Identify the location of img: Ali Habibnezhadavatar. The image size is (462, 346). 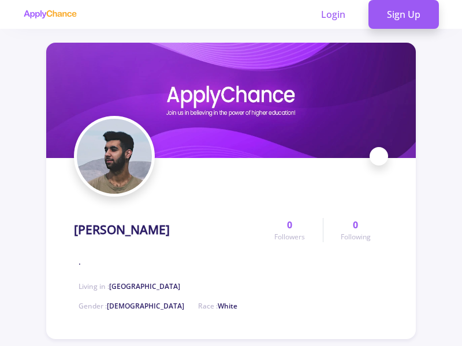
(114, 156).